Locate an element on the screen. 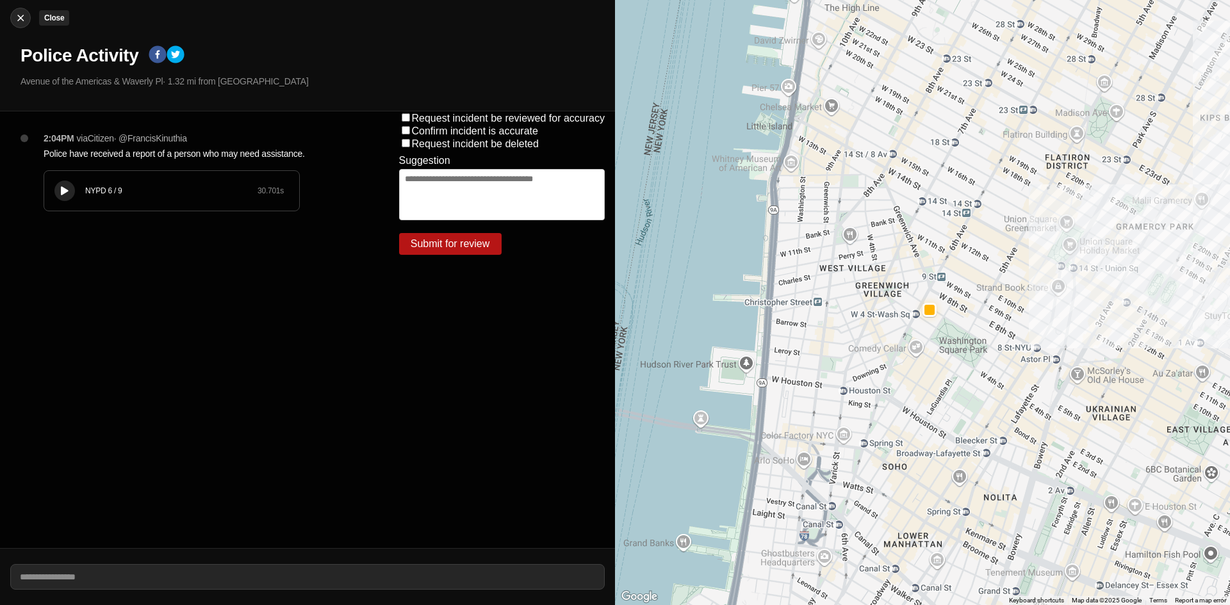  label: Suggestion is located at coordinates (425, 161).